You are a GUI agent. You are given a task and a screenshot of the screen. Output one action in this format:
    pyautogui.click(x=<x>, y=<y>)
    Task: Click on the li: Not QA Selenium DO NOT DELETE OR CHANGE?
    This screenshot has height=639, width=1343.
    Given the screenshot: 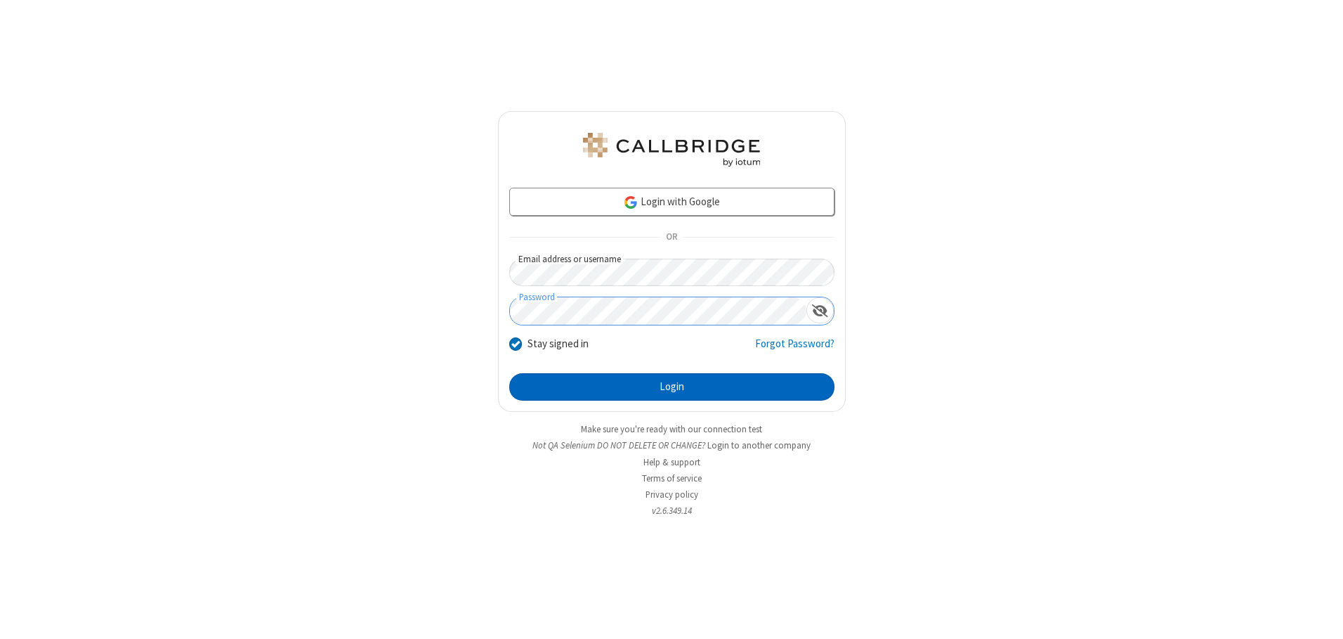 What is the action you would take?
    pyautogui.click(x=672, y=445)
    